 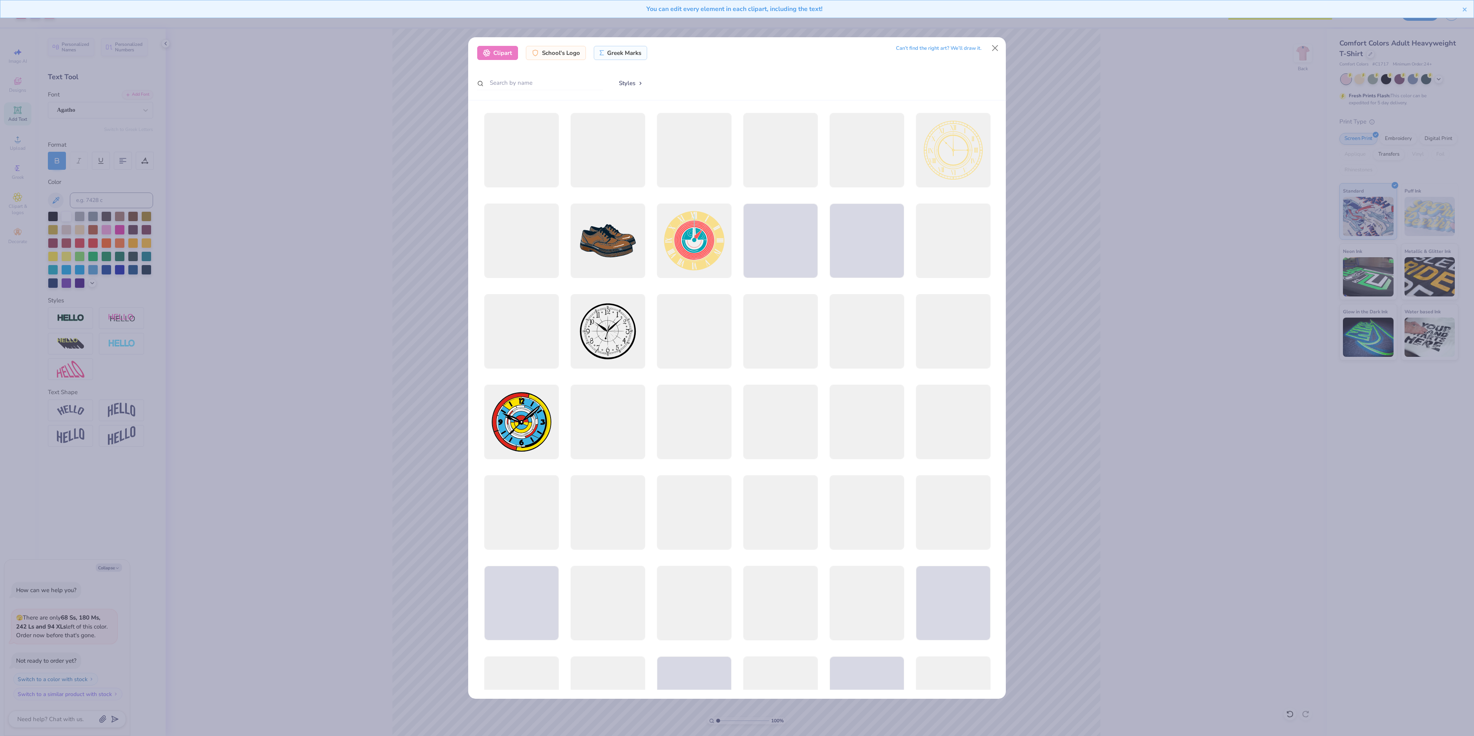 What do you see at coordinates (1465, 9) in the screenshot?
I see `button: close` at bounding box center [1465, 9].